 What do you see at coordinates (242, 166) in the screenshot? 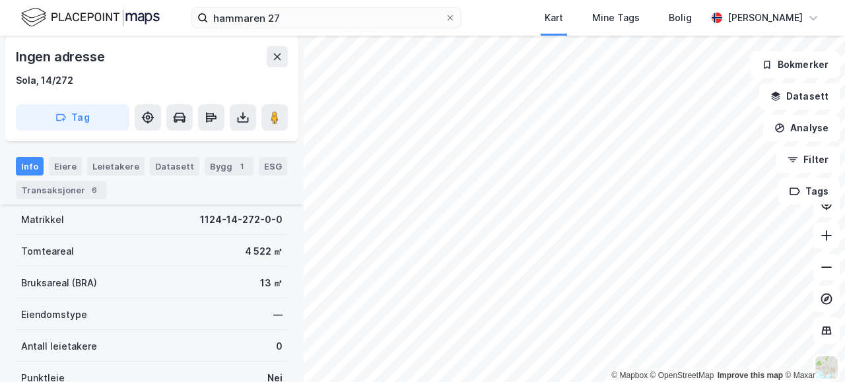
I see `div: 1` at bounding box center [242, 166].